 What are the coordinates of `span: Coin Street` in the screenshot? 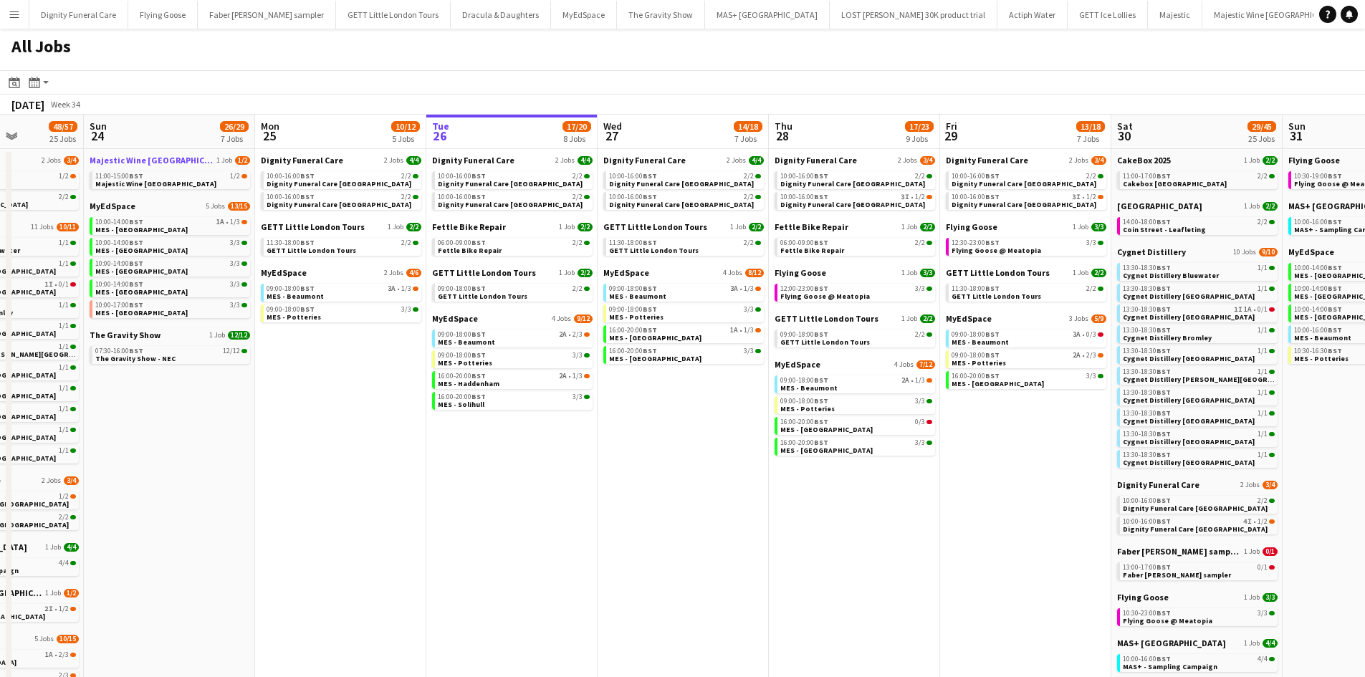 It's located at (1160, 206).